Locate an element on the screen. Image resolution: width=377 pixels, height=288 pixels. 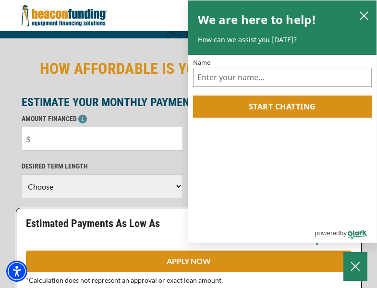
span: powered is located at coordinates (327, 233).